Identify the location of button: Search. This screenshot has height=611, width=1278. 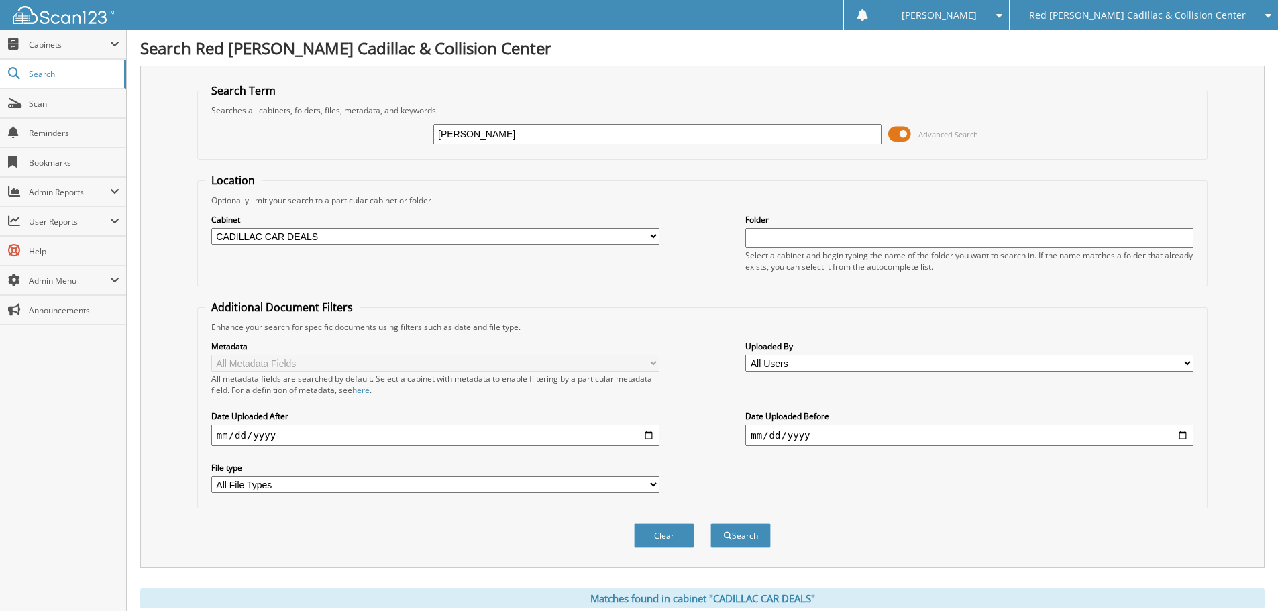
(741, 535).